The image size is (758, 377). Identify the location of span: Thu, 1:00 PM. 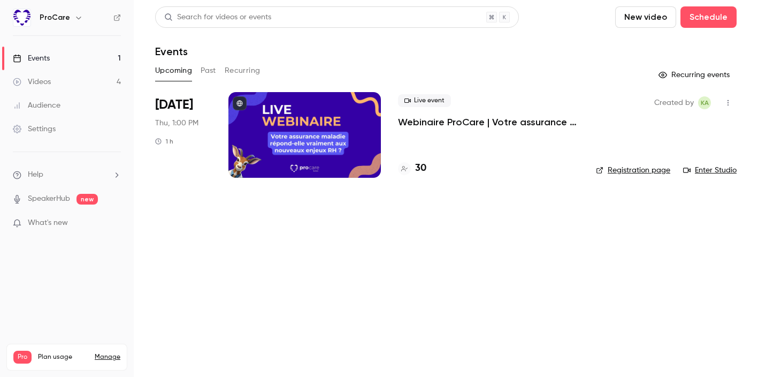
(177, 123).